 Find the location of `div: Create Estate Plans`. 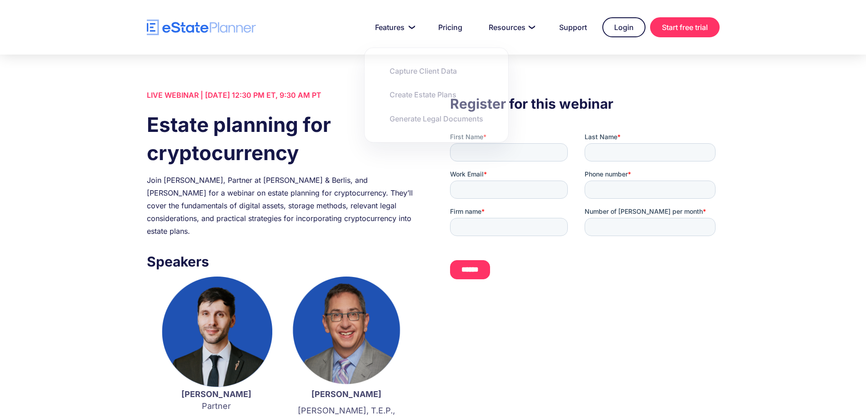

div: Create Estate Plans is located at coordinates (423, 95).